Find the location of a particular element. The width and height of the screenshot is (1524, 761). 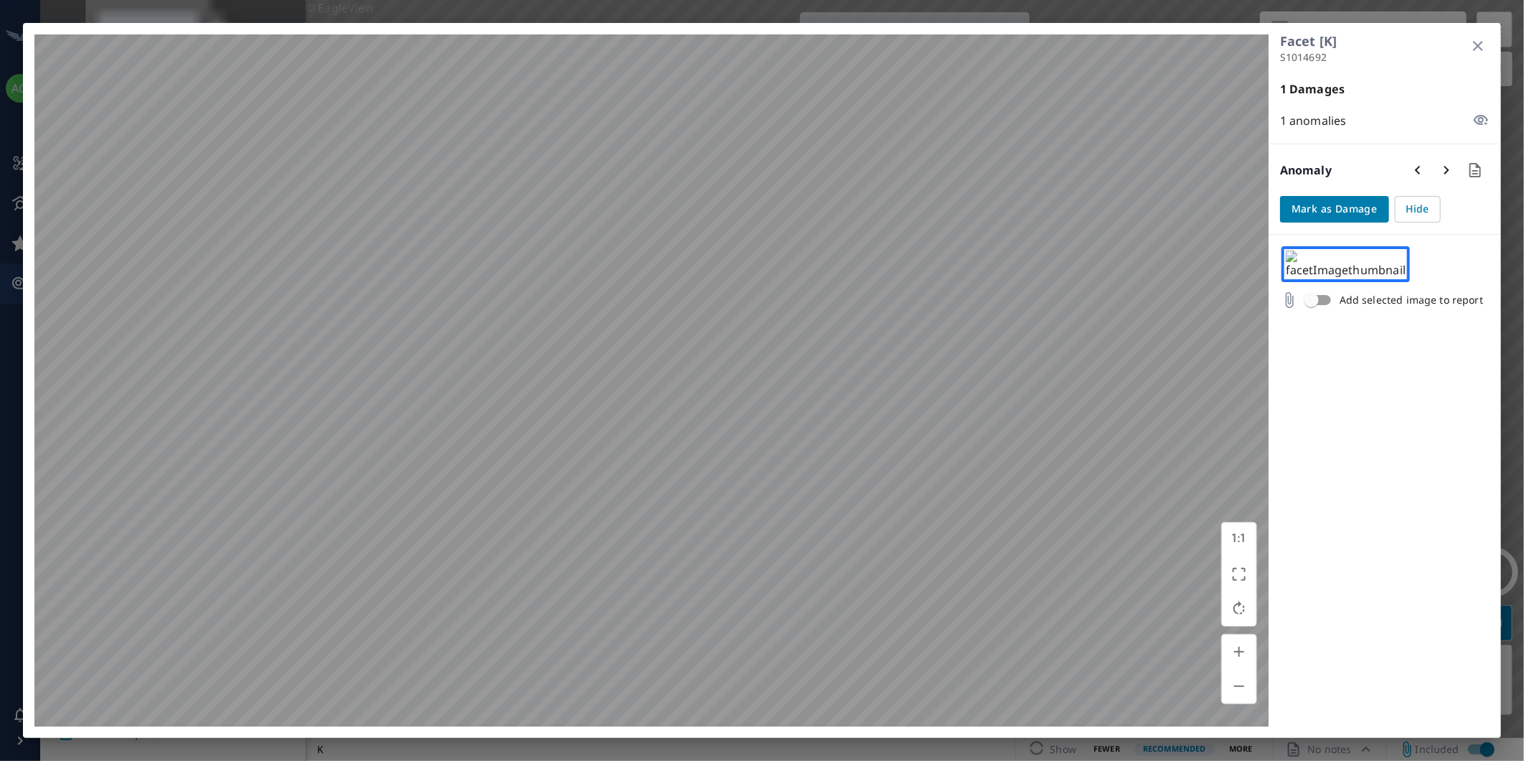

button: Fit to Window is located at coordinates (1239, 574).